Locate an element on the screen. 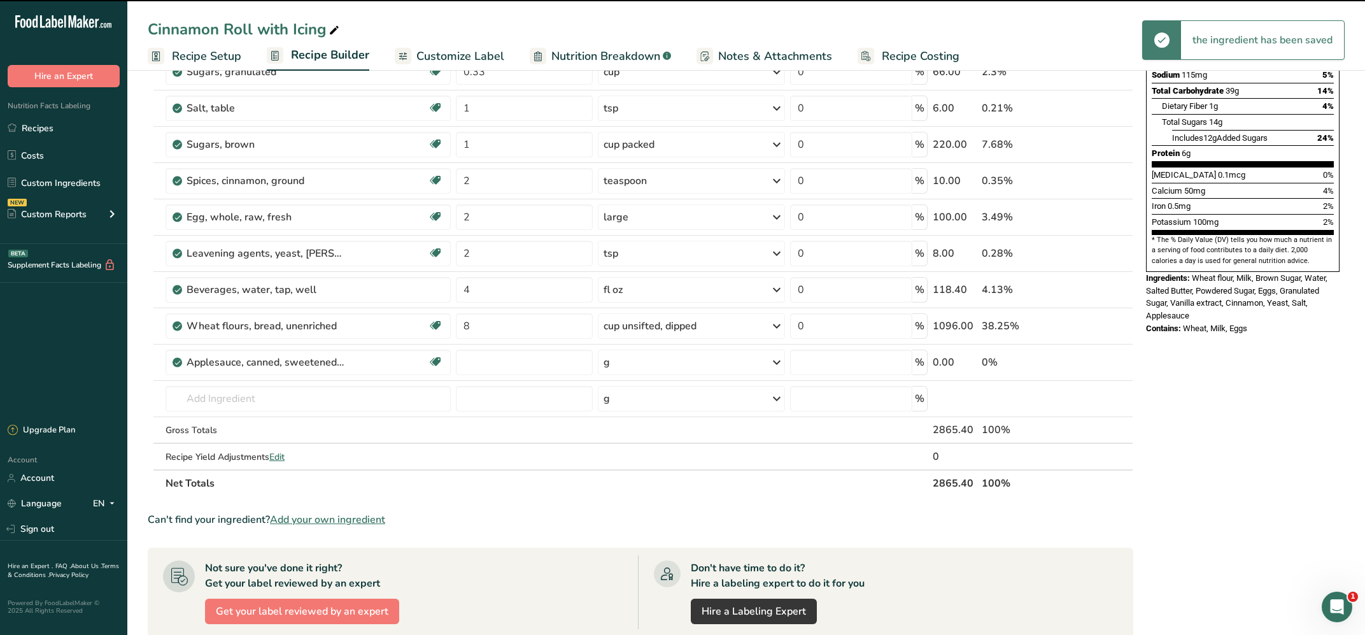 The height and width of the screenshot is (635, 1365). div: 100% is located at coordinates (1027, 430).